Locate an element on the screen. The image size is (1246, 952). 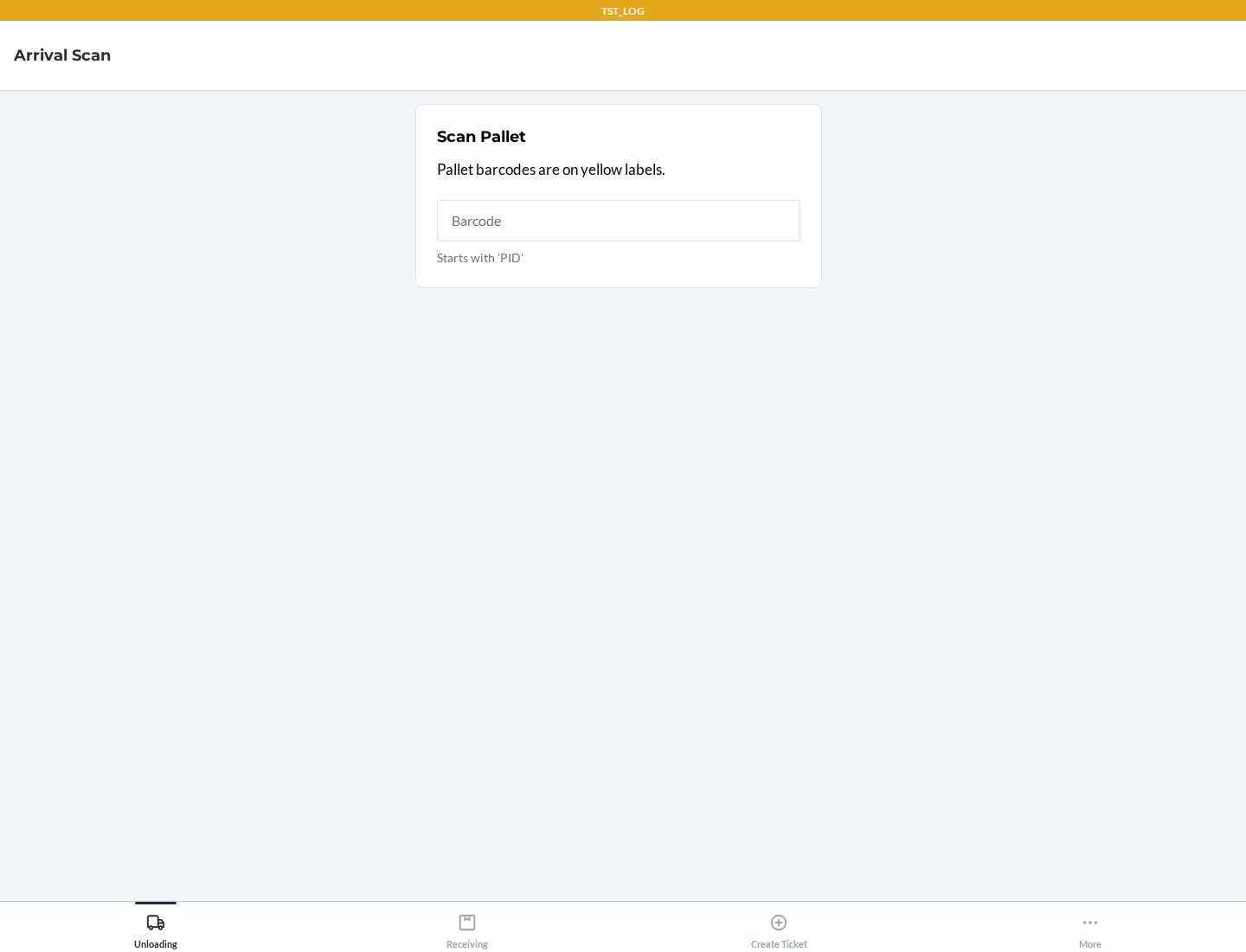
div: Create Ticket is located at coordinates (778, 928).